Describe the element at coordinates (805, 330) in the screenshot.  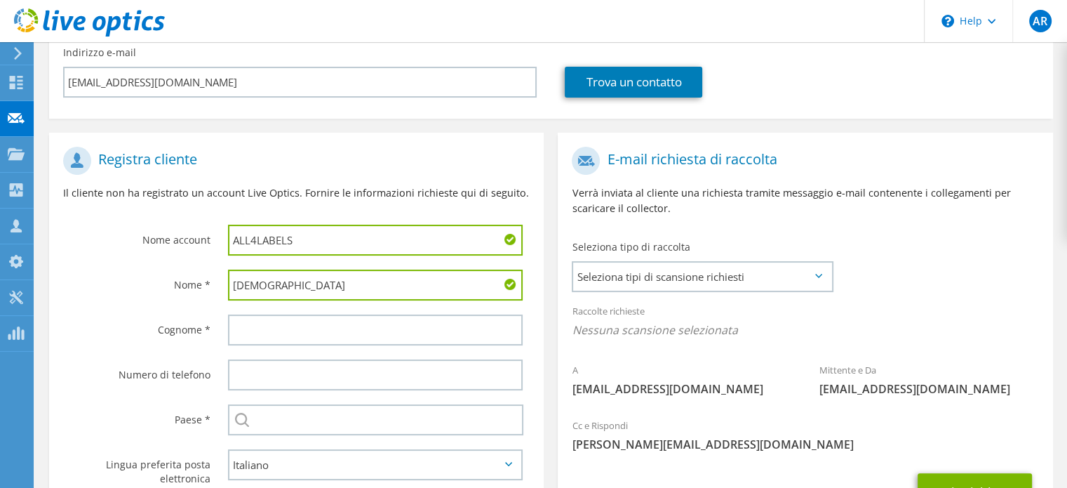
I see `span: Nessuna scansione selezionata` at that location.